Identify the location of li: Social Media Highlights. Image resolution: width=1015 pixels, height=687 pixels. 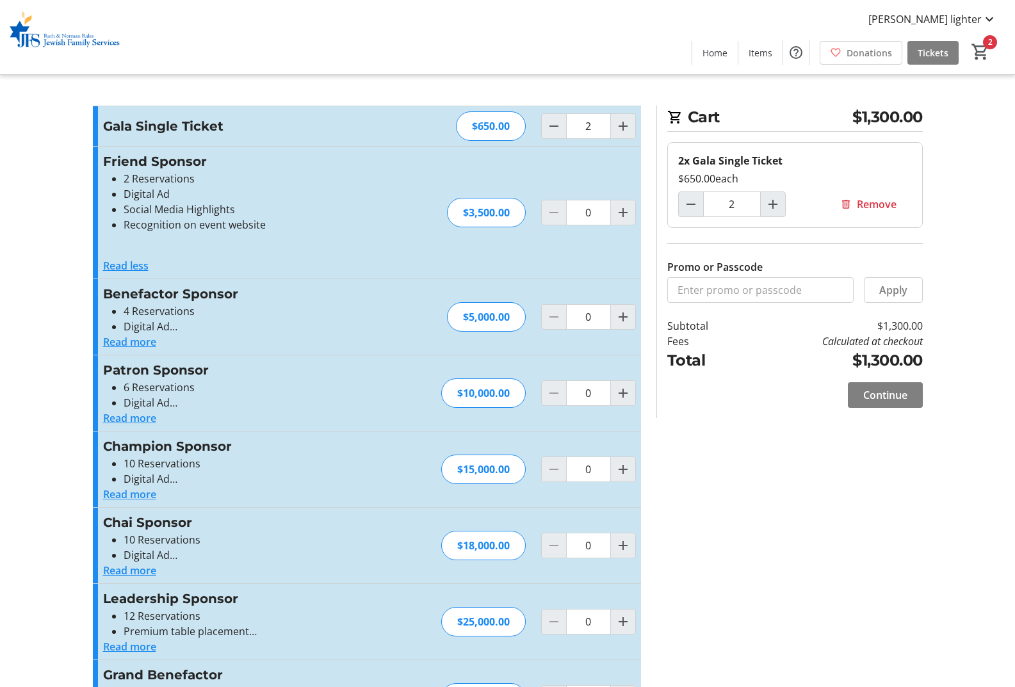
(253, 209).